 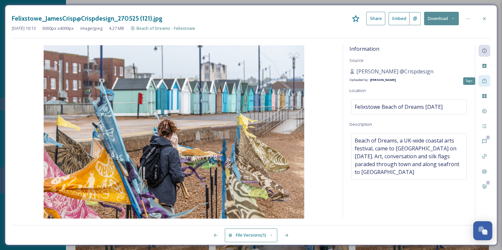 What do you see at coordinates (116, 28) in the screenshot?
I see `span: 4.27 MB` at bounding box center [116, 28].